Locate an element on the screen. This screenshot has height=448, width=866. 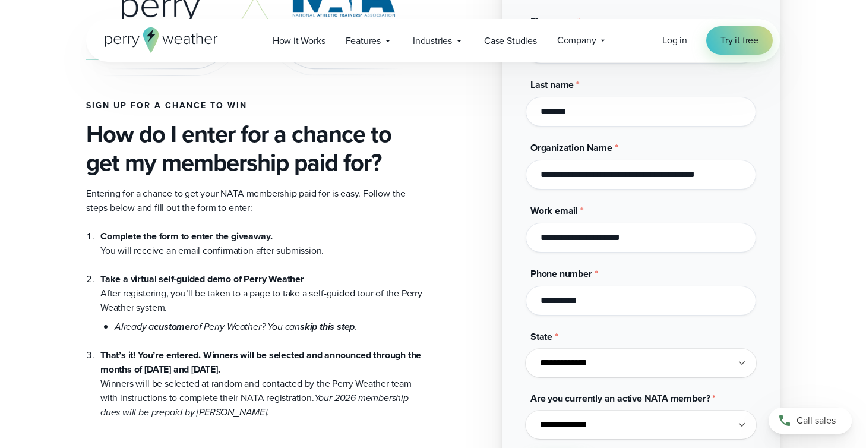
span: Log in is located at coordinates (675, 40).